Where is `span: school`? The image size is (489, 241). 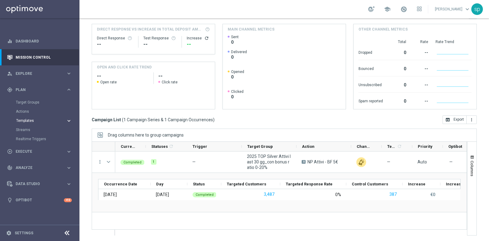
span: school is located at coordinates (387, 9).